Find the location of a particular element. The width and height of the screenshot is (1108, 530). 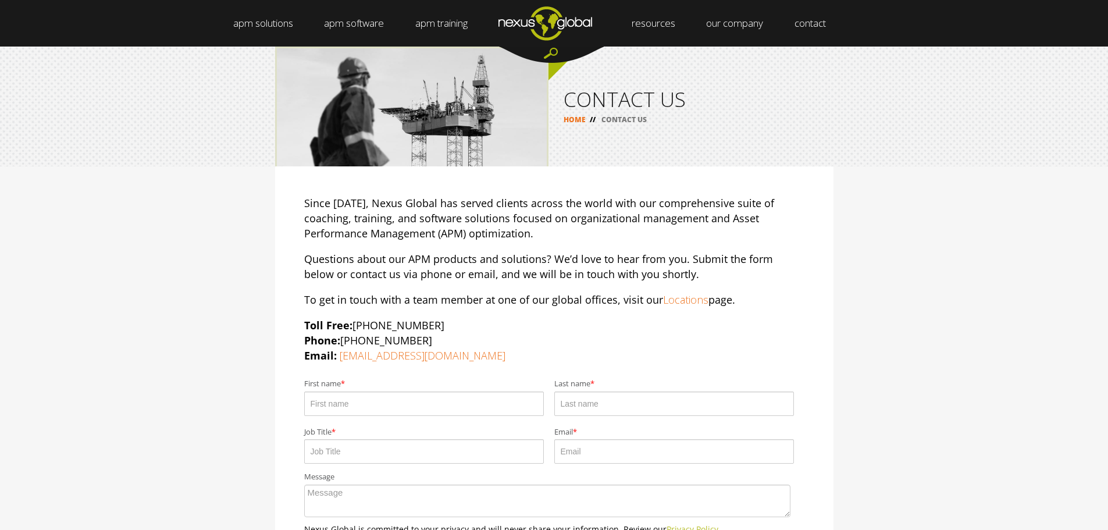

span: First name is located at coordinates (322, 384).